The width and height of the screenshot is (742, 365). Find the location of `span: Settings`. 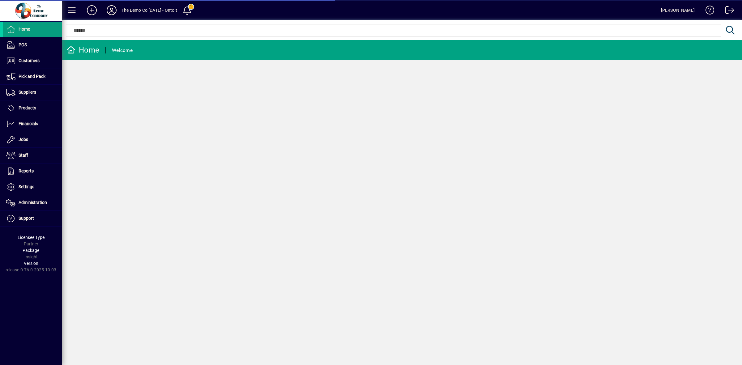

span: Settings is located at coordinates (26, 187).